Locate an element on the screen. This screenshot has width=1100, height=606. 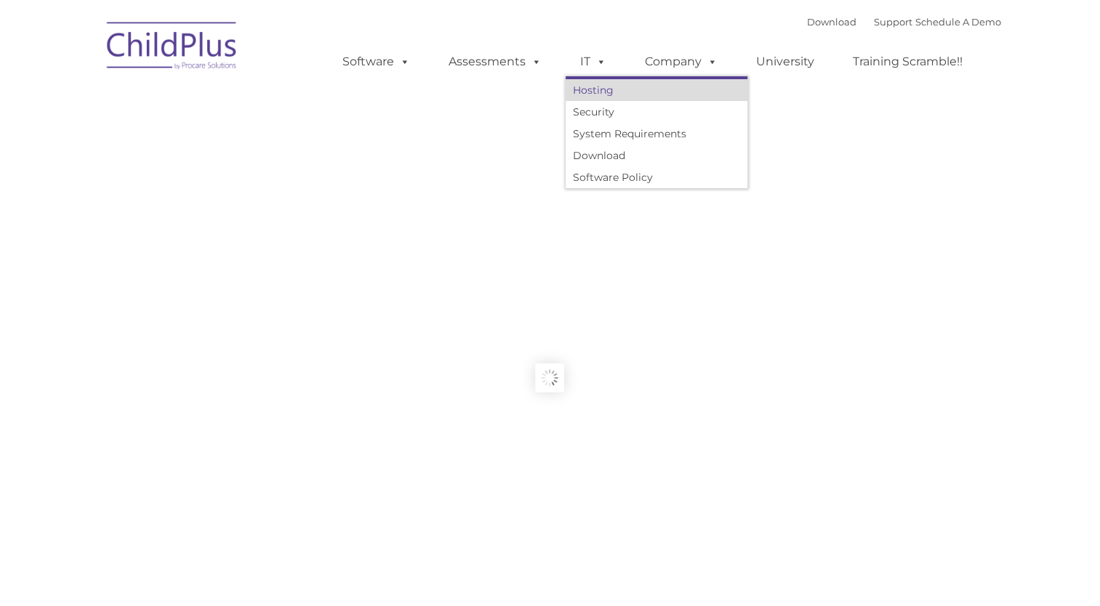
img: ChildPlus by Procare Solutions is located at coordinates (172, 48).